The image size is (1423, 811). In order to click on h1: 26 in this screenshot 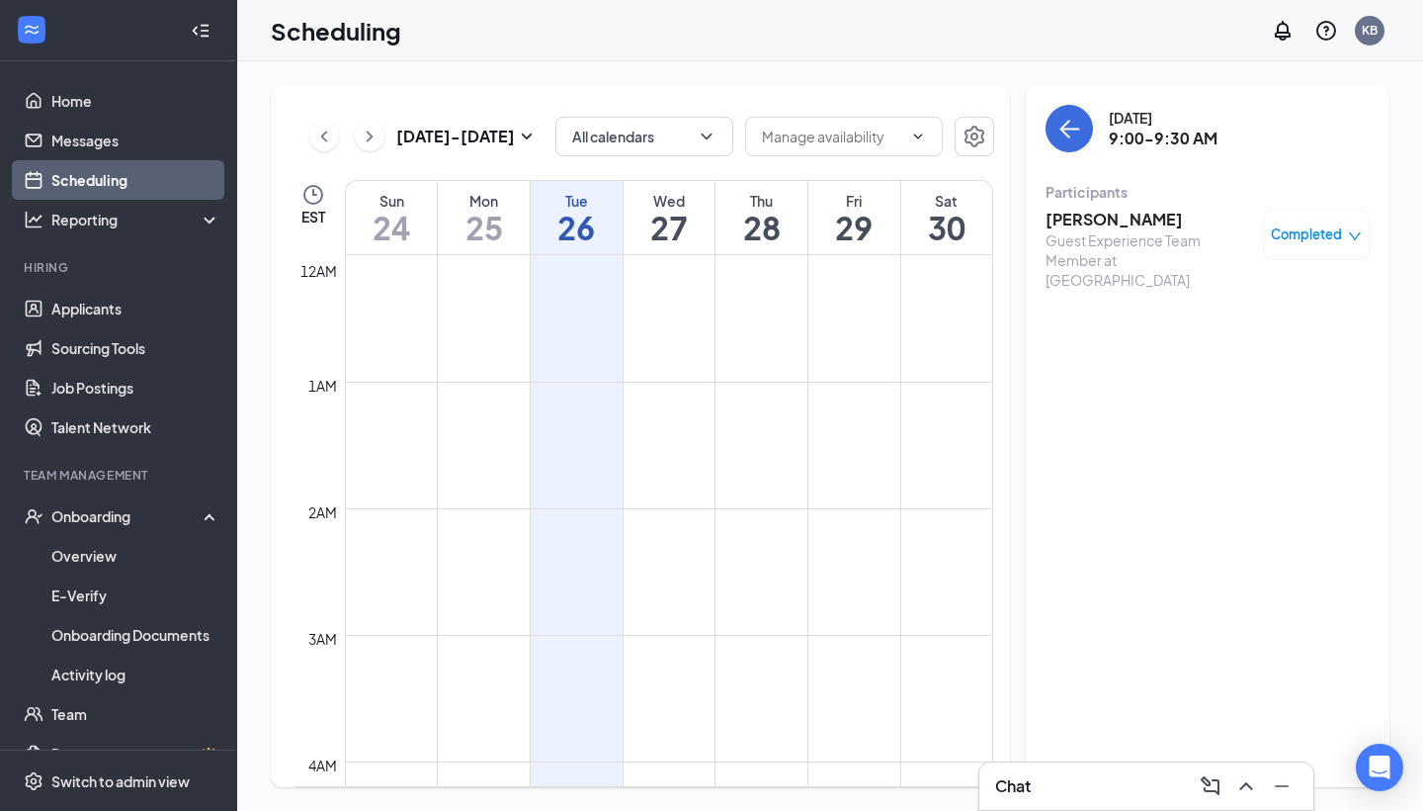, I will do `click(576, 227)`.